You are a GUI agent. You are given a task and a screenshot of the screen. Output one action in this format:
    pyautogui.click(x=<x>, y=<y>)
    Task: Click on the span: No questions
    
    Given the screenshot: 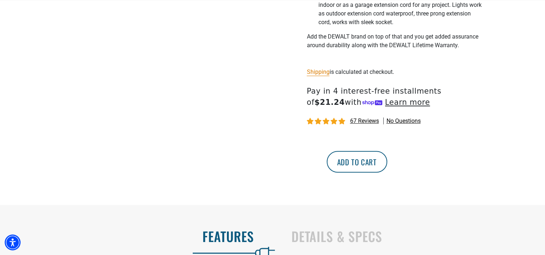 What is the action you would take?
    pyautogui.click(x=404, y=121)
    